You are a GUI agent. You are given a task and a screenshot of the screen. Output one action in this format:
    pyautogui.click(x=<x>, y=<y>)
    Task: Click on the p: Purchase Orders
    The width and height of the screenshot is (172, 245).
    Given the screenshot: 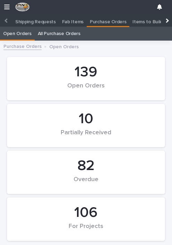 What is the action you would take?
    pyautogui.click(x=108, y=19)
    